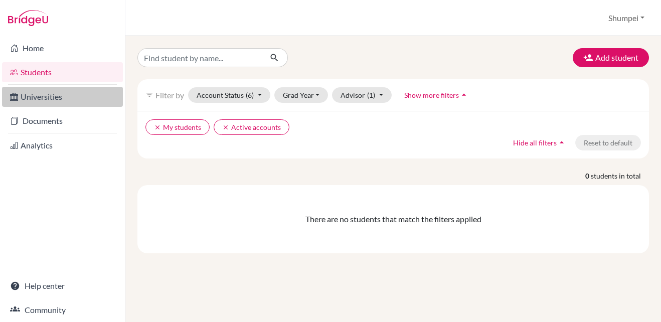 The height and width of the screenshot is (322, 661). Describe the element at coordinates (169, 95) in the screenshot. I see `span: Filter by` at that location.